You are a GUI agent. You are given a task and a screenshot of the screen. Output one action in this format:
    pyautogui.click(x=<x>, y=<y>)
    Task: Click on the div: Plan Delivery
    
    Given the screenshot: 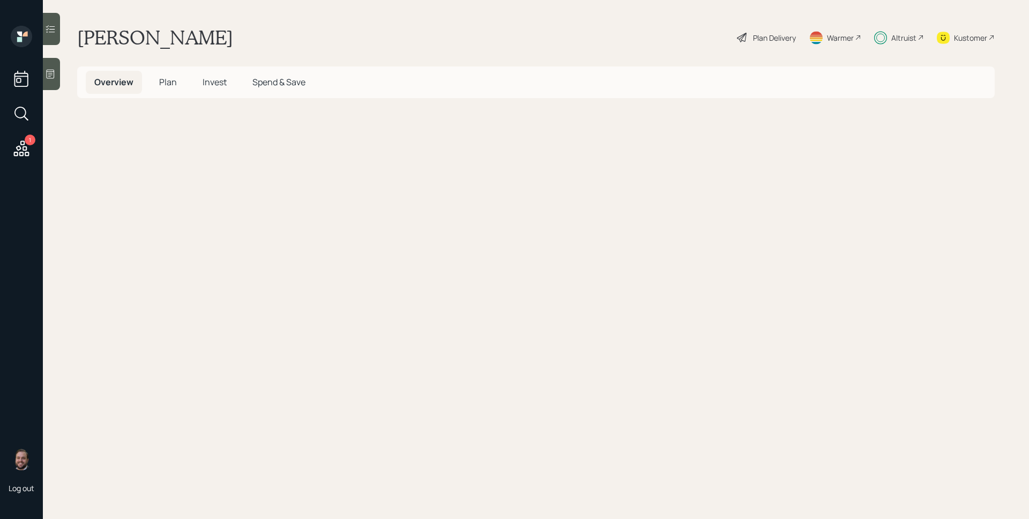 What is the action you would take?
    pyautogui.click(x=774, y=38)
    